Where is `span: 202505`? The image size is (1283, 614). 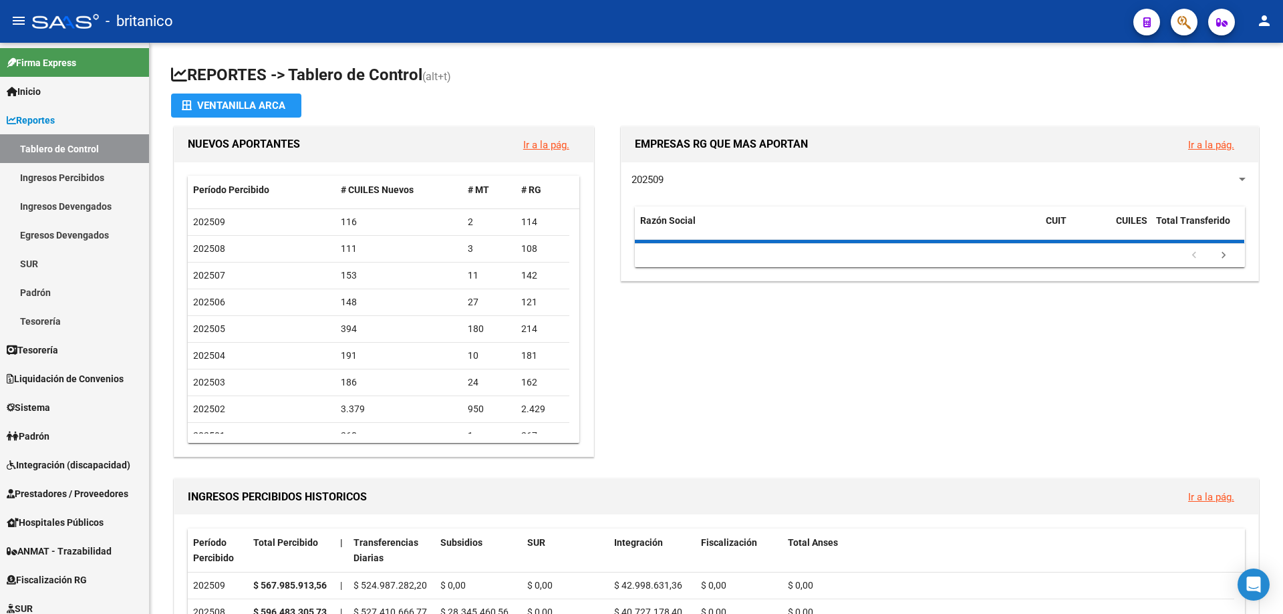 span: 202505 is located at coordinates (209, 329).